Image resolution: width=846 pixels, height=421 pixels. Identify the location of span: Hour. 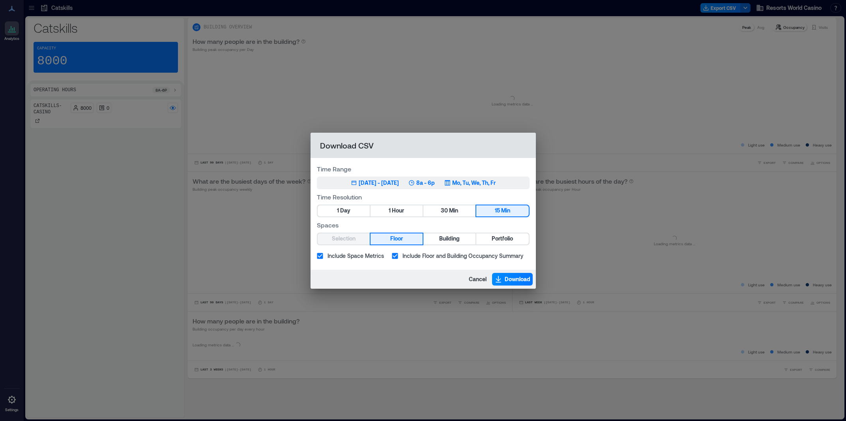
(398, 210).